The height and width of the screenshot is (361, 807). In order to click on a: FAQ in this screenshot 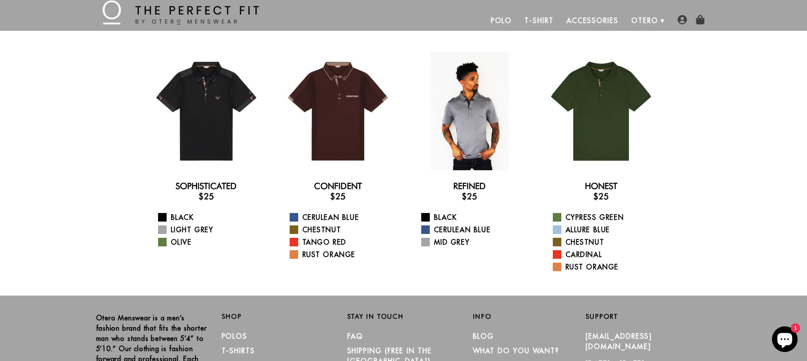, I will do `click(356, 336)`.